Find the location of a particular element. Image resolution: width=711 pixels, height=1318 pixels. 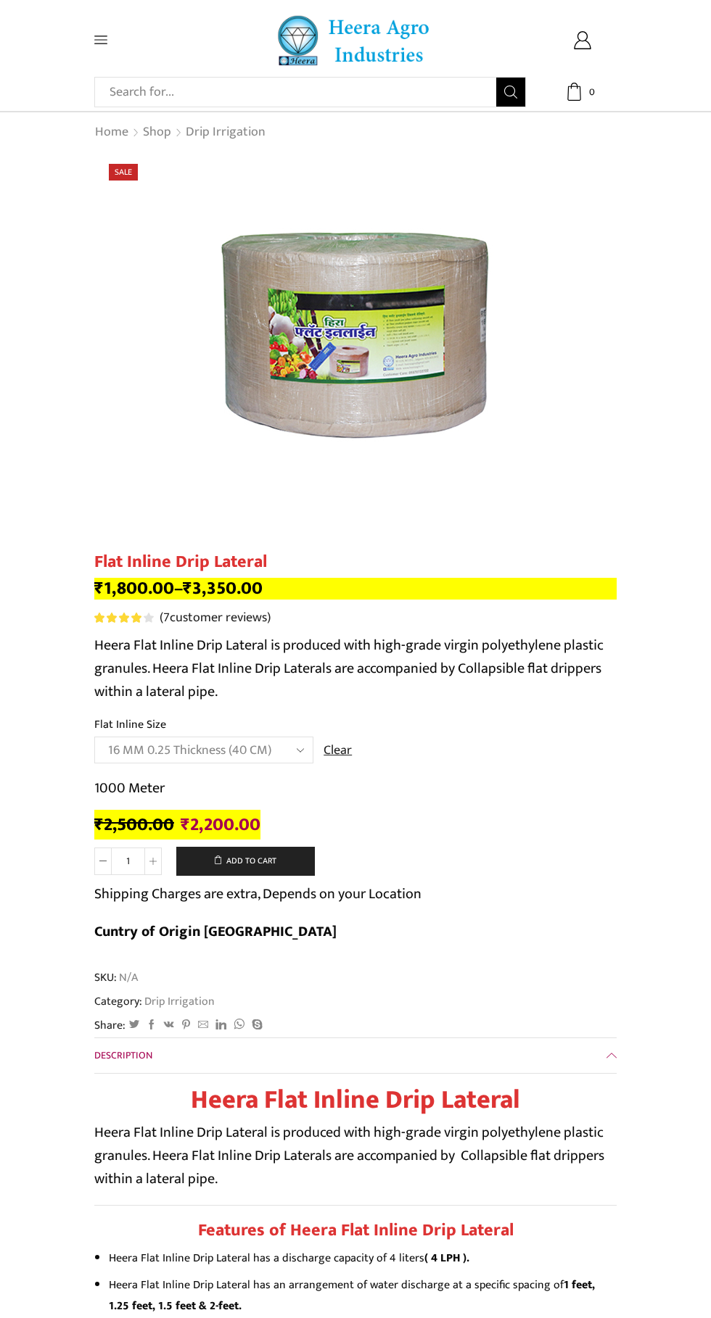

span: Share: is located at coordinates (109, 1025).